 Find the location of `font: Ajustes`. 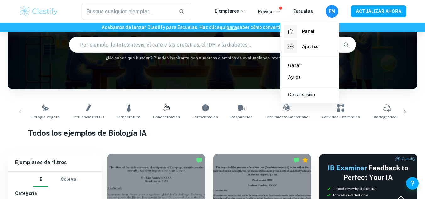

font: Ajustes is located at coordinates (310, 47).